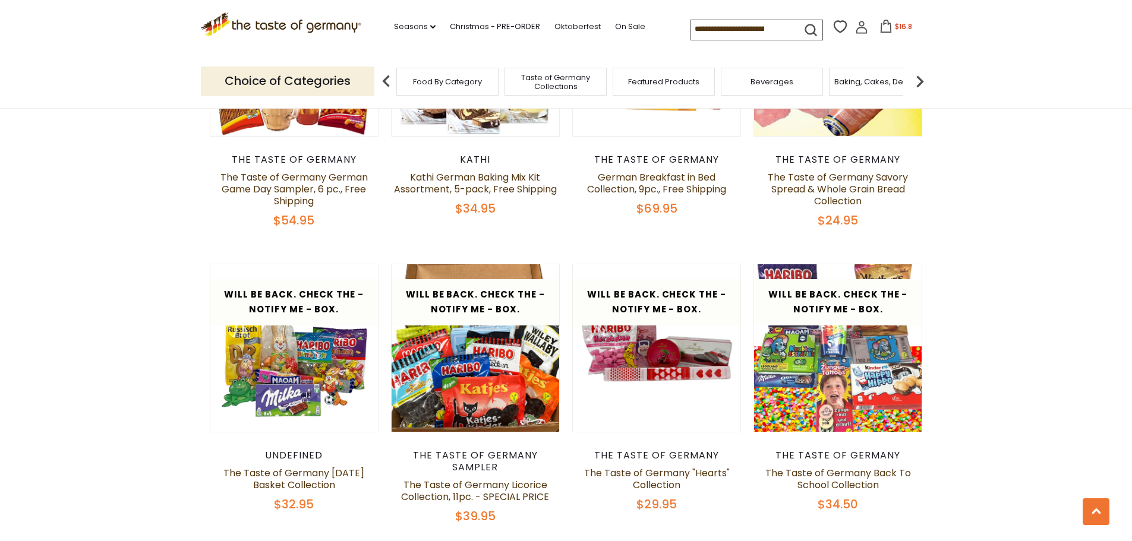 The width and height of the screenshot is (1132, 541). What do you see at coordinates (895, 29) in the screenshot?
I see `button: $16.8` at bounding box center [895, 29].